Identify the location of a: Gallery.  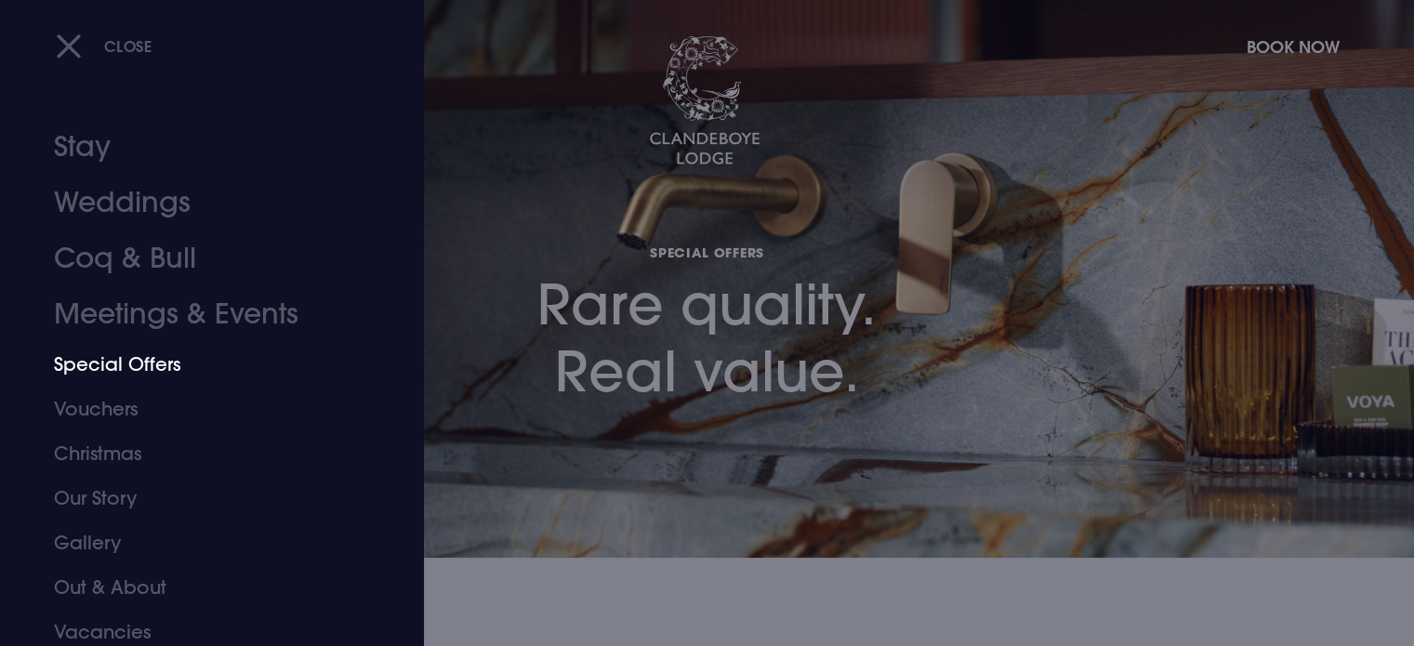
(201, 543).